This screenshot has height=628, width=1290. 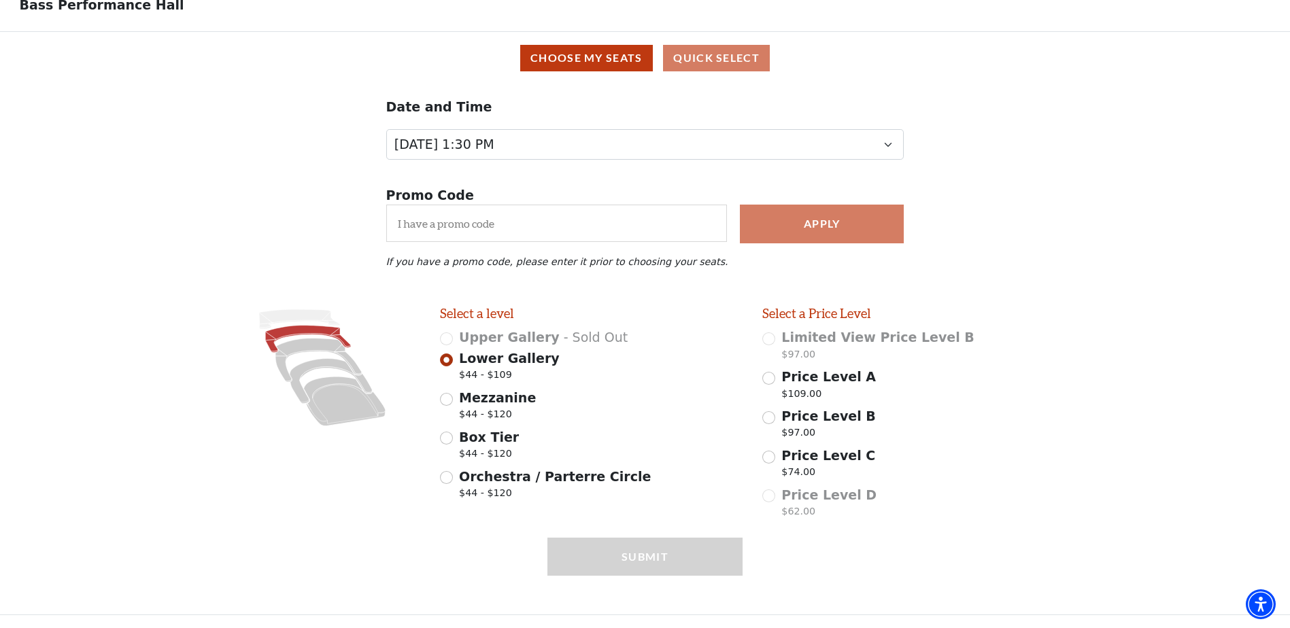 What do you see at coordinates (497, 398) in the screenshot?
I see `span: Mezzanine` at bounding box center [497, 398].